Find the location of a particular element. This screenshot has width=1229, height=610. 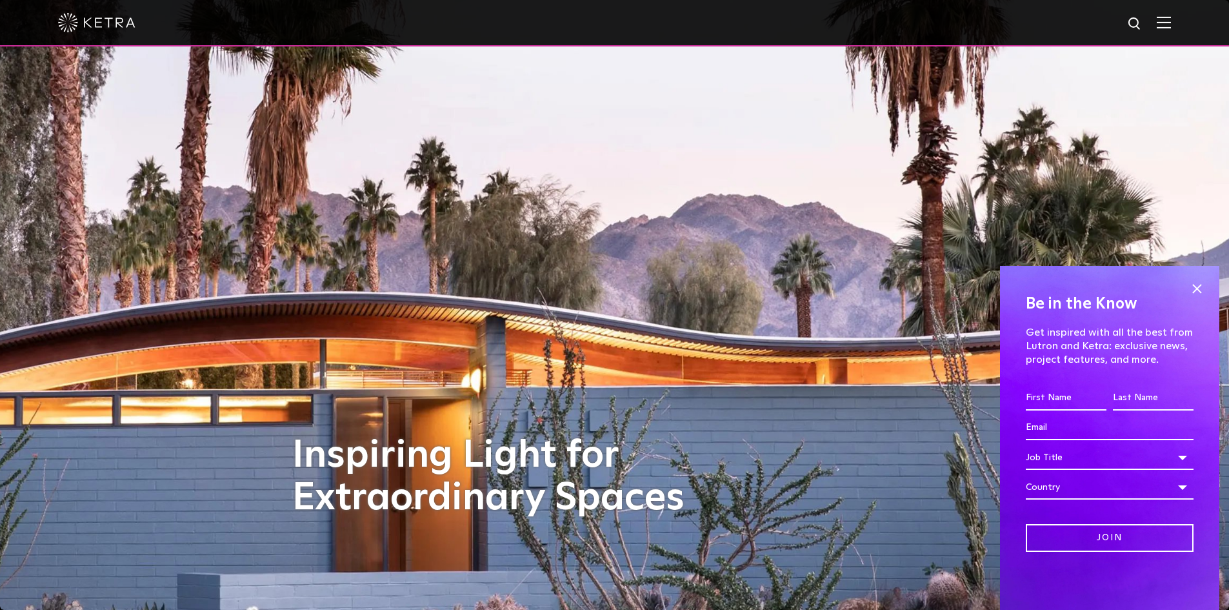

img: ketra-logo-2019-white is located at coordinates (97, 23).